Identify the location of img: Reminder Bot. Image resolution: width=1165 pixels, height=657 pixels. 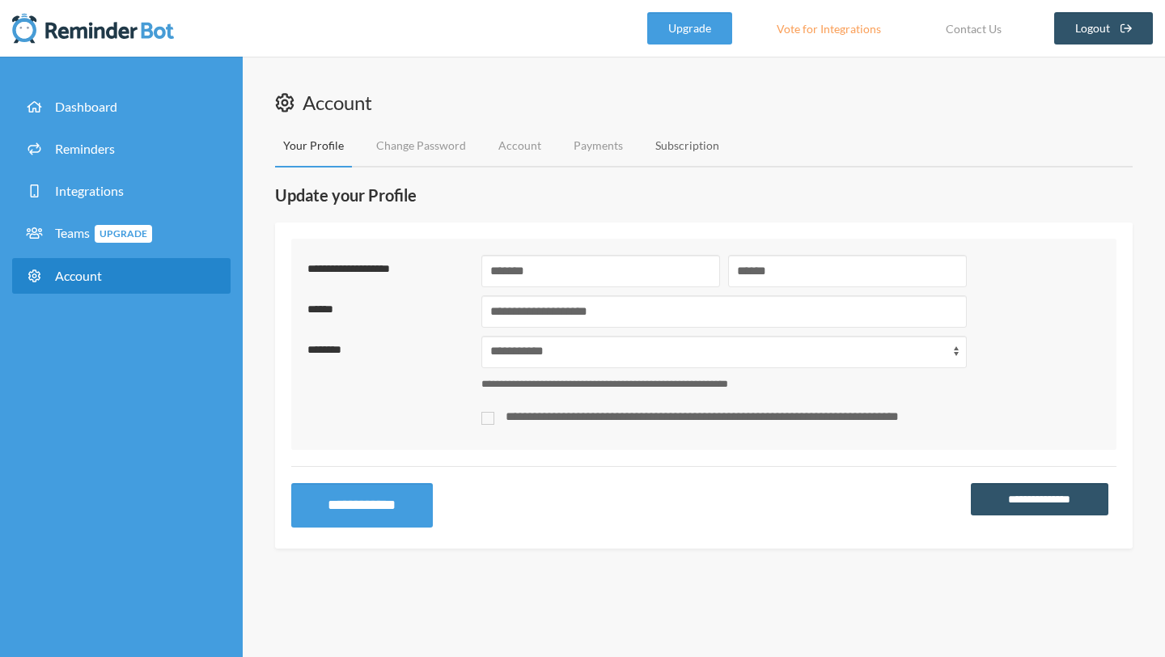
(93, 28).